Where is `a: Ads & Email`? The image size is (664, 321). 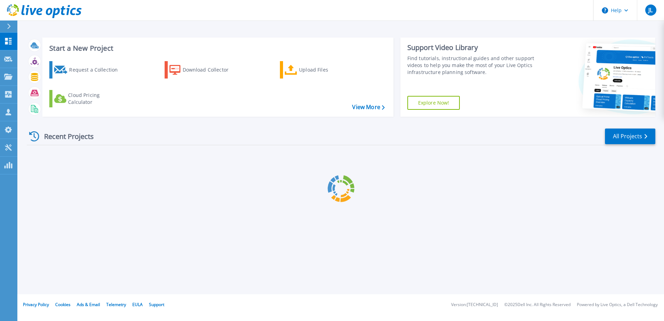
a: Ads & Email is located at coordinates (88, 304).